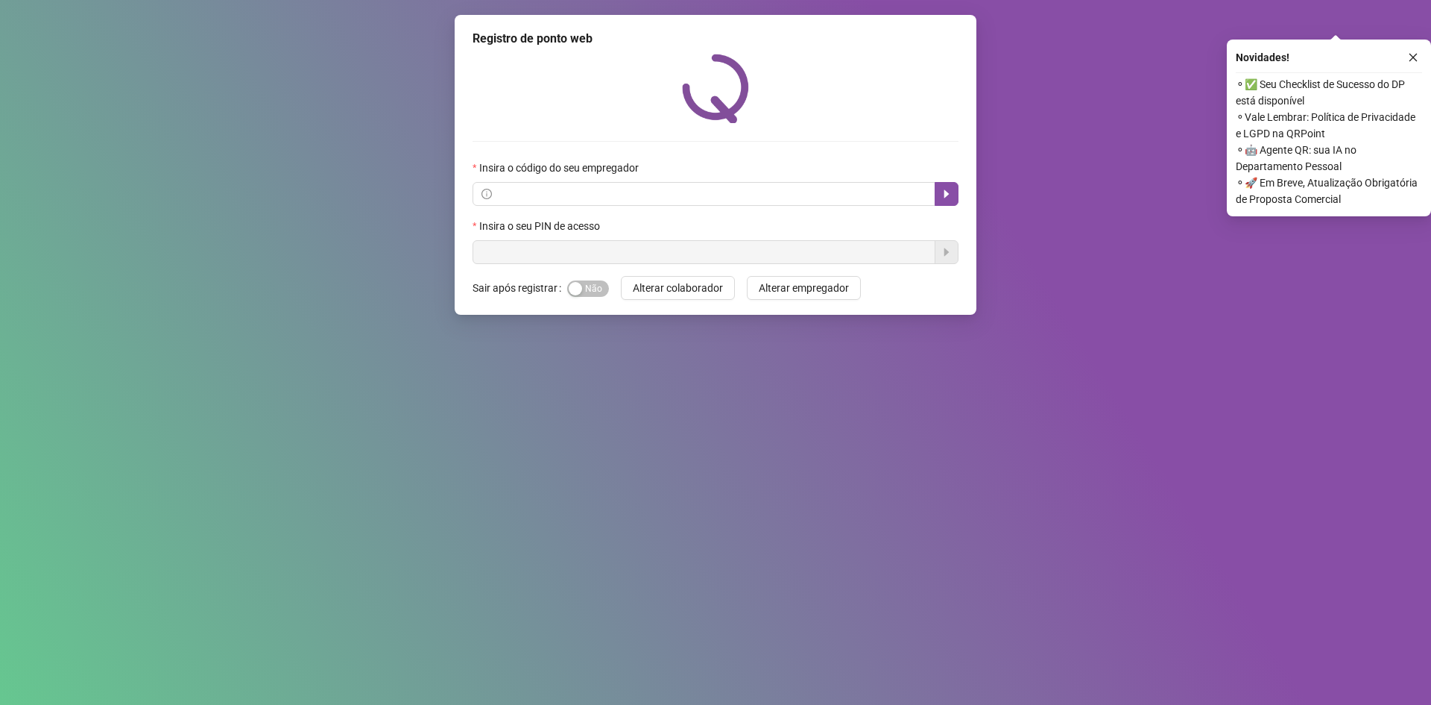  Describe the element at coordinates (678, 288) in the screenshot. I see `span: Alterar colaborador` at that location.